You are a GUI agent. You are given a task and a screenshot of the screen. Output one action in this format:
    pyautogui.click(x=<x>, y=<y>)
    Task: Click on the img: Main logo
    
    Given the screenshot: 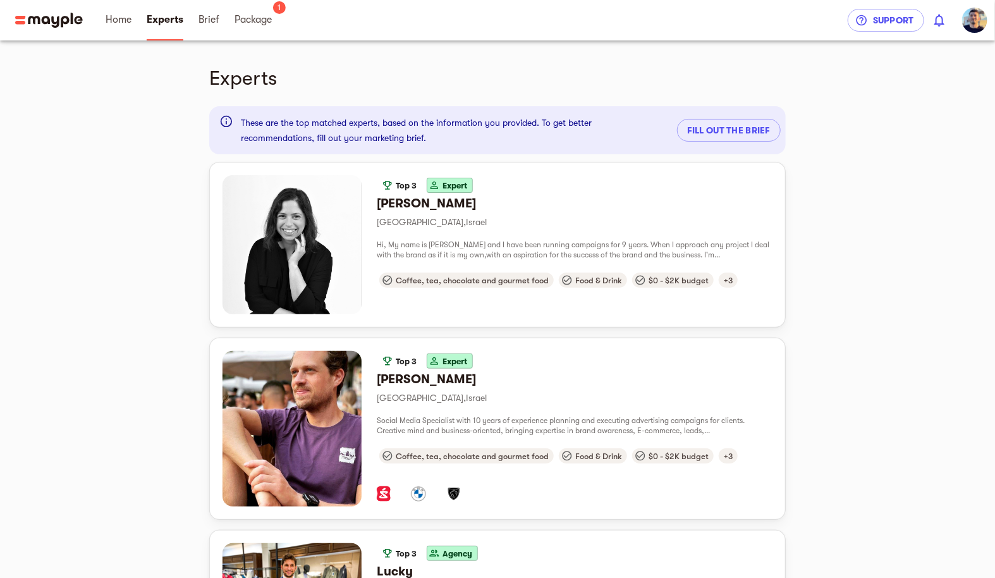 What is the action you would take?
    pyautogui.click(x=49, y=20)
    